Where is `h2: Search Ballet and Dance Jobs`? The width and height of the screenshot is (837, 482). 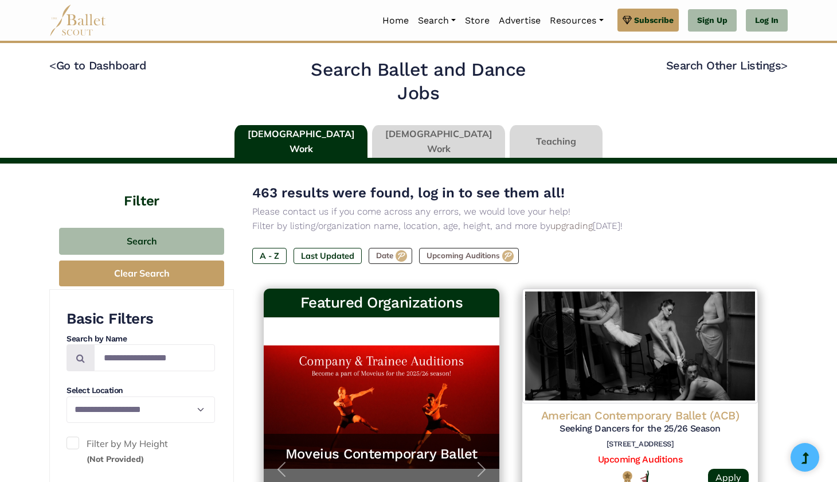
h2: Search Ballet and Dance Jobs is located at coordinates (419, 81).